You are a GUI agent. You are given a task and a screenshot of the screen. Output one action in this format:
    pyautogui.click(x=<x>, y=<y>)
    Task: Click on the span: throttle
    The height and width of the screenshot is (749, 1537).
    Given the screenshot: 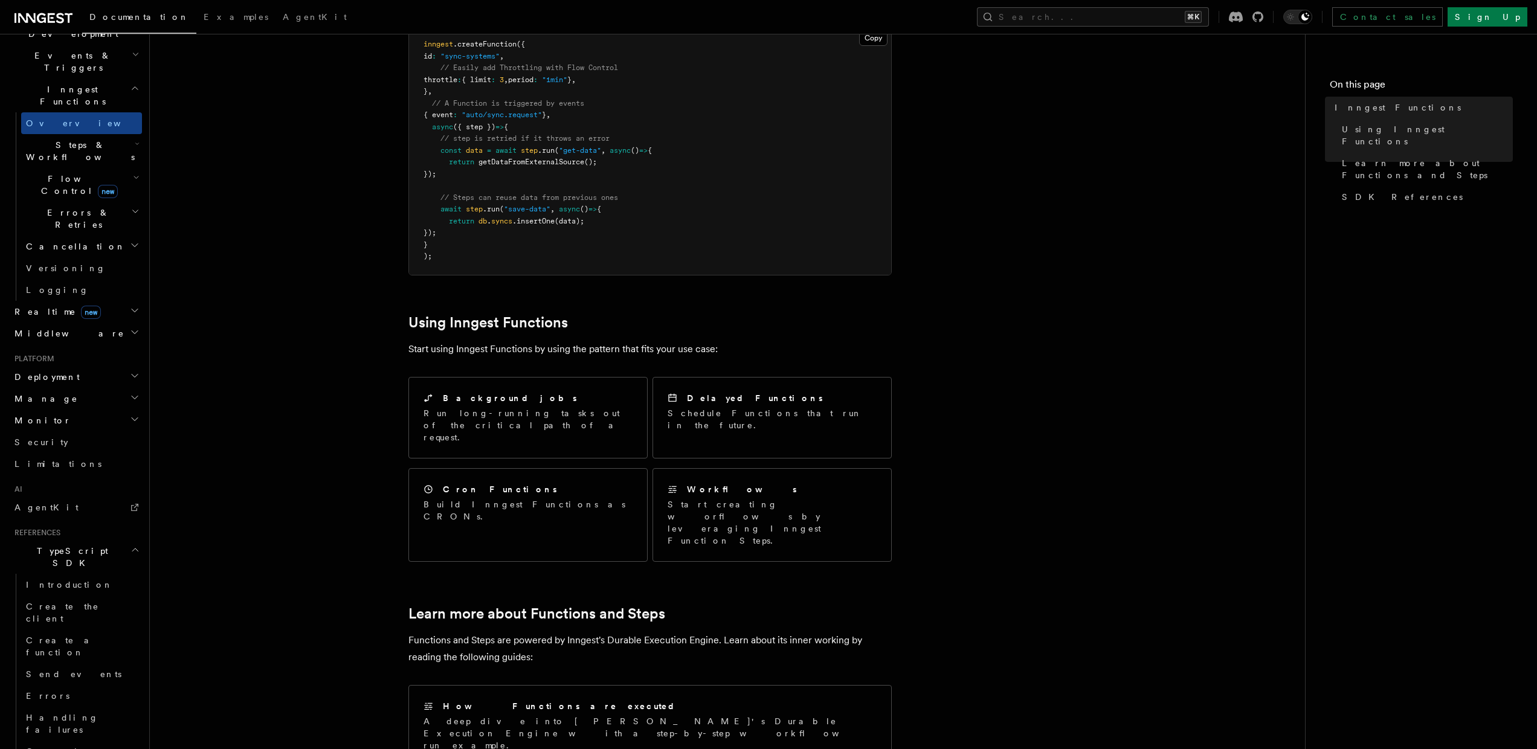 What is the action you would take?
    pyautogui.click(x=440, y=80)
    